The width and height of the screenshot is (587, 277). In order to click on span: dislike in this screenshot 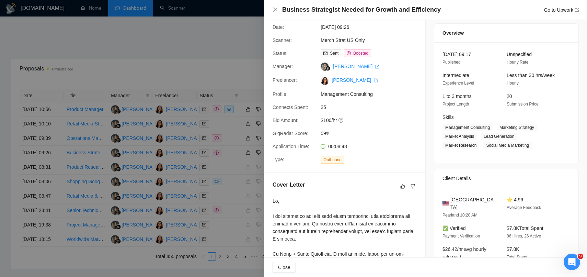, I will do `click(413, 186)`.